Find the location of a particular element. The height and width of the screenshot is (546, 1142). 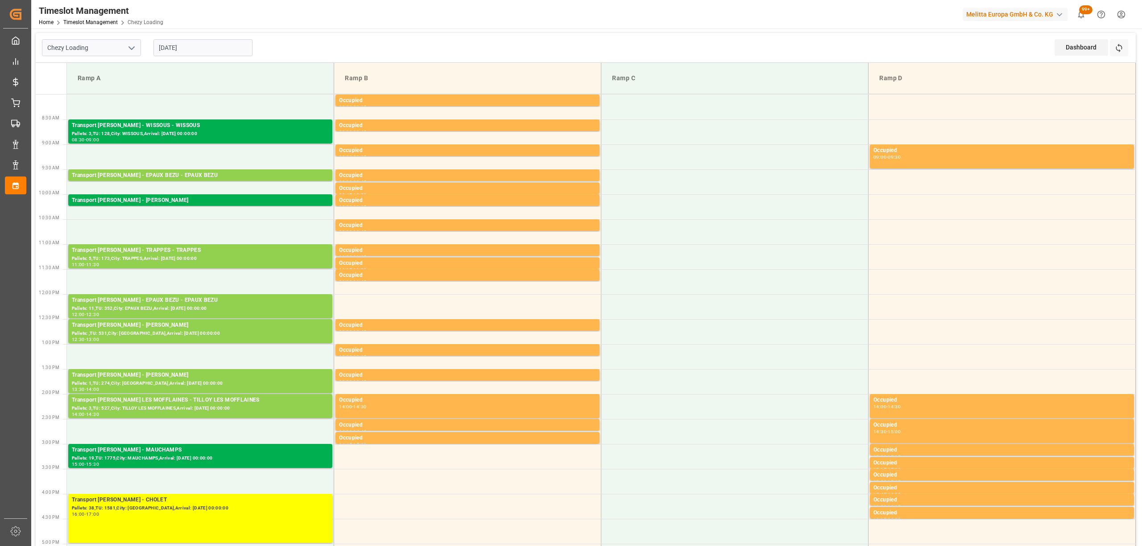

span: 1:00 PM is located at coordinates (50, 342).